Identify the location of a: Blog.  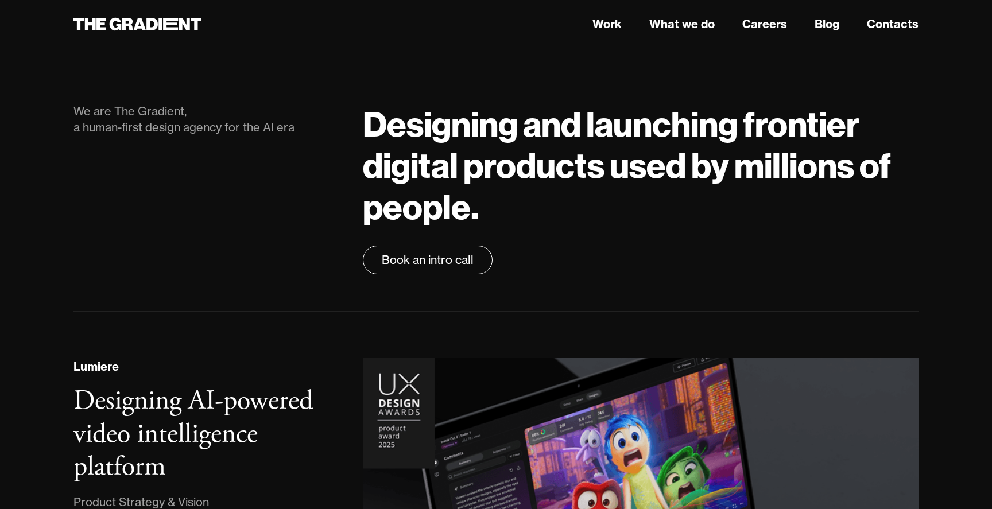
(826, 24).